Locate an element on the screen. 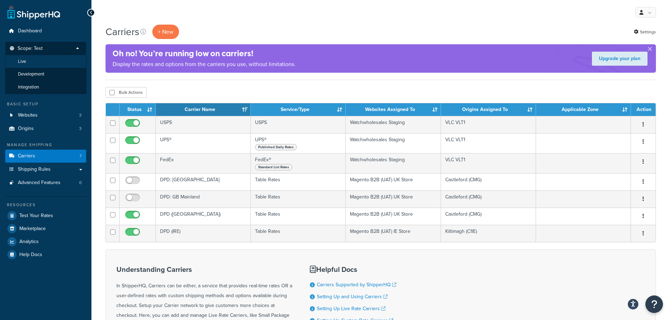 This screenshot has height=320, width=670. td: DPD: GB Mainland is located at coordinates (203, 199).